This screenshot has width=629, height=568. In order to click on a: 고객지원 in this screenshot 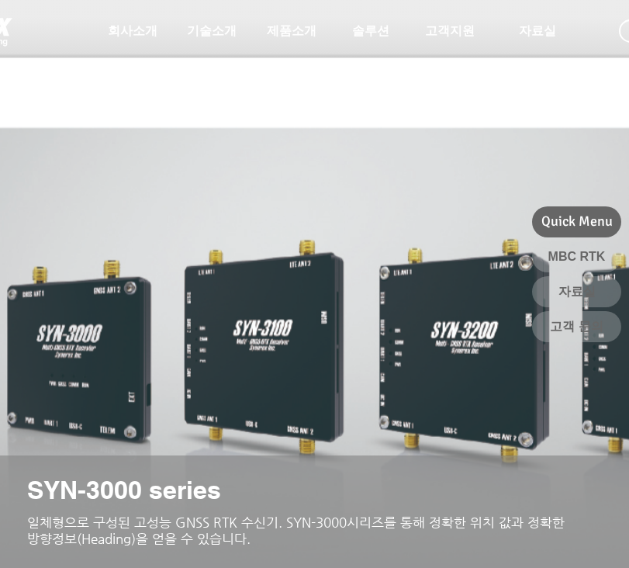, I will do `click(450, 31)`.